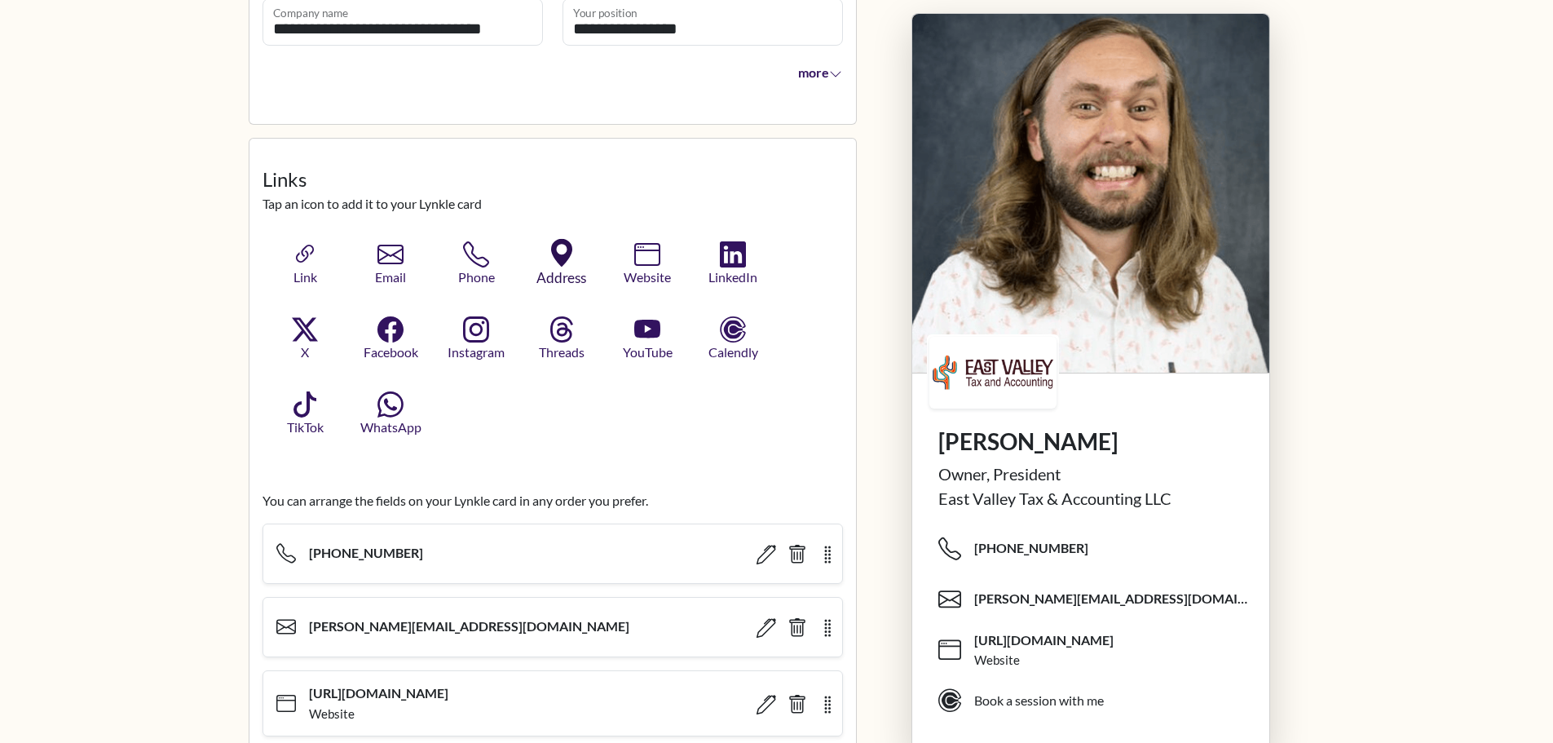 Image resolution: width=1553 pixels, height=743 pixels. What do you see at coordinates (733, 339) in the screenshot?
I see `button: Calendly` at bounding box center [733, 339].